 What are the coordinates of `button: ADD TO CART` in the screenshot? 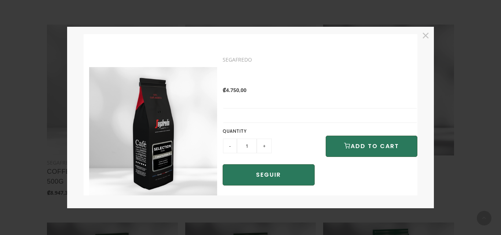 It's located at (372, 146).